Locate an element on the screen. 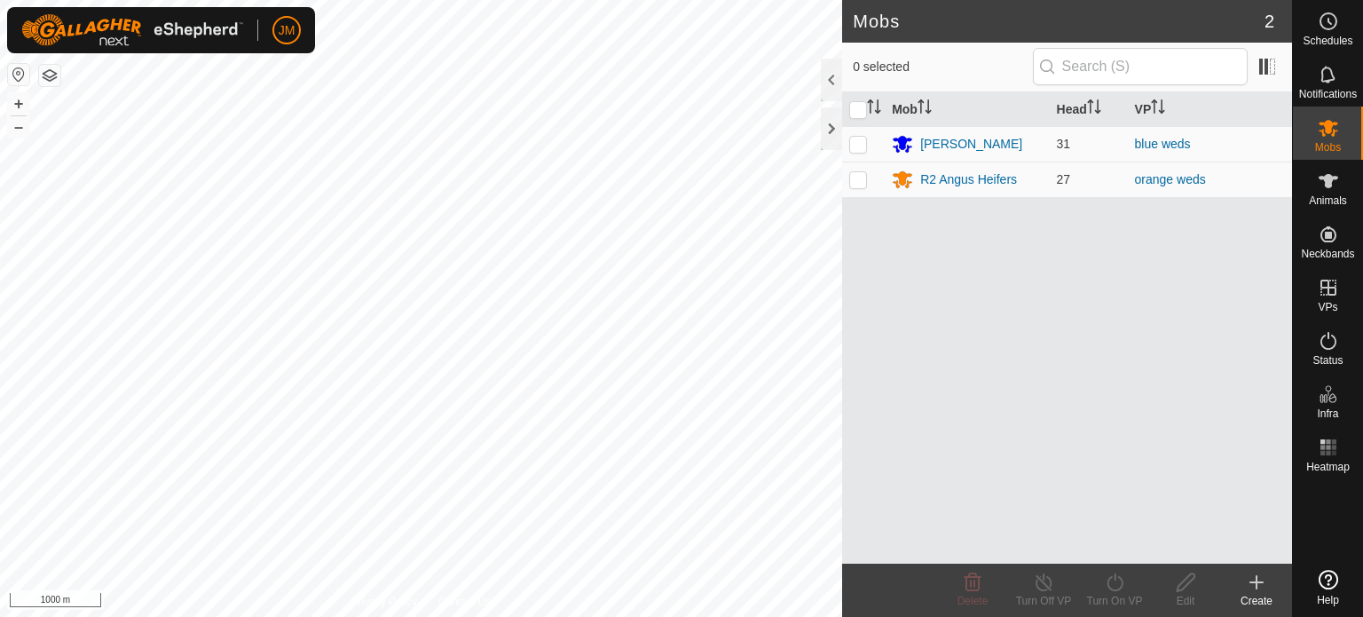 The width and height of the screenshot is (1363, 617). a: blue weds is located at coordinates (1162, 144).